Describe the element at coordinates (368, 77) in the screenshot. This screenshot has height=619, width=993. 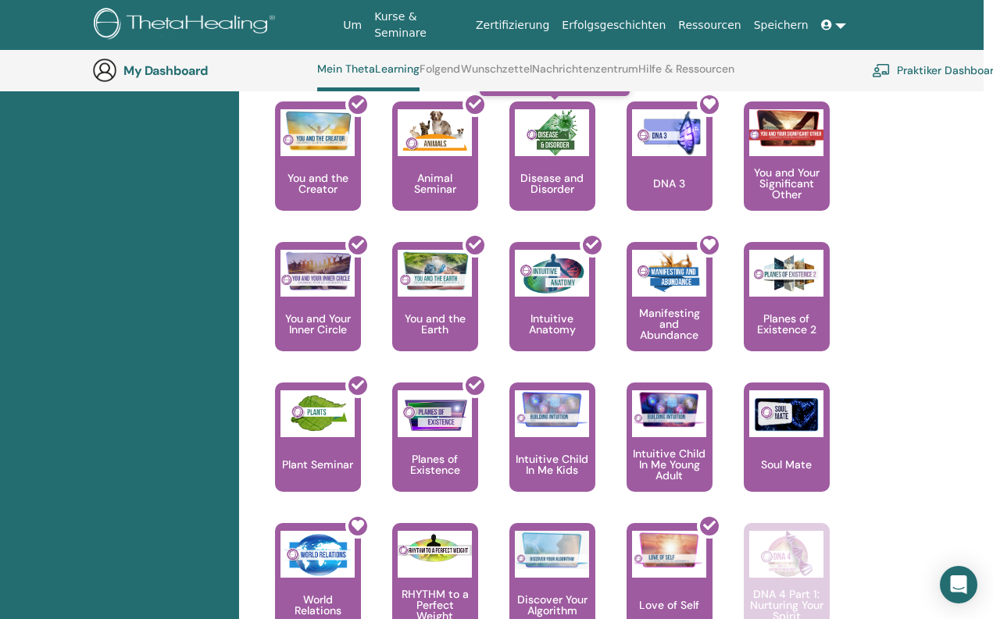
I see `a: Mein ThetaLearning` at that location.